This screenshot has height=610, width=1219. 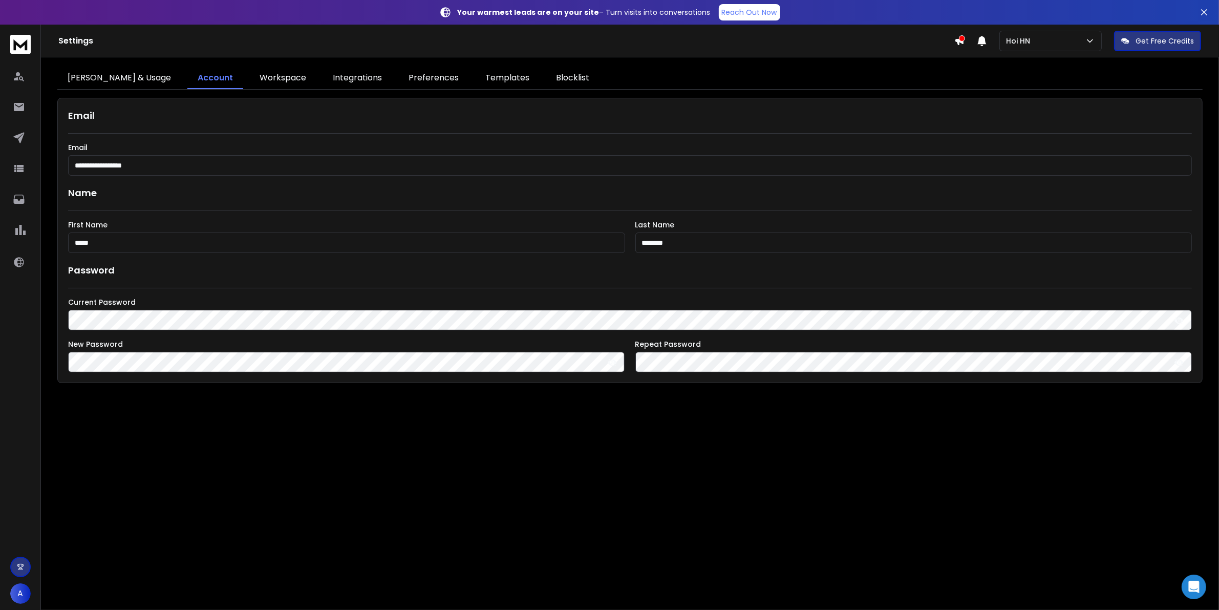 What do you see at coordinates (630, 116) in the screenshot?
I see `h1: Email` at bounding box center [630, 116].